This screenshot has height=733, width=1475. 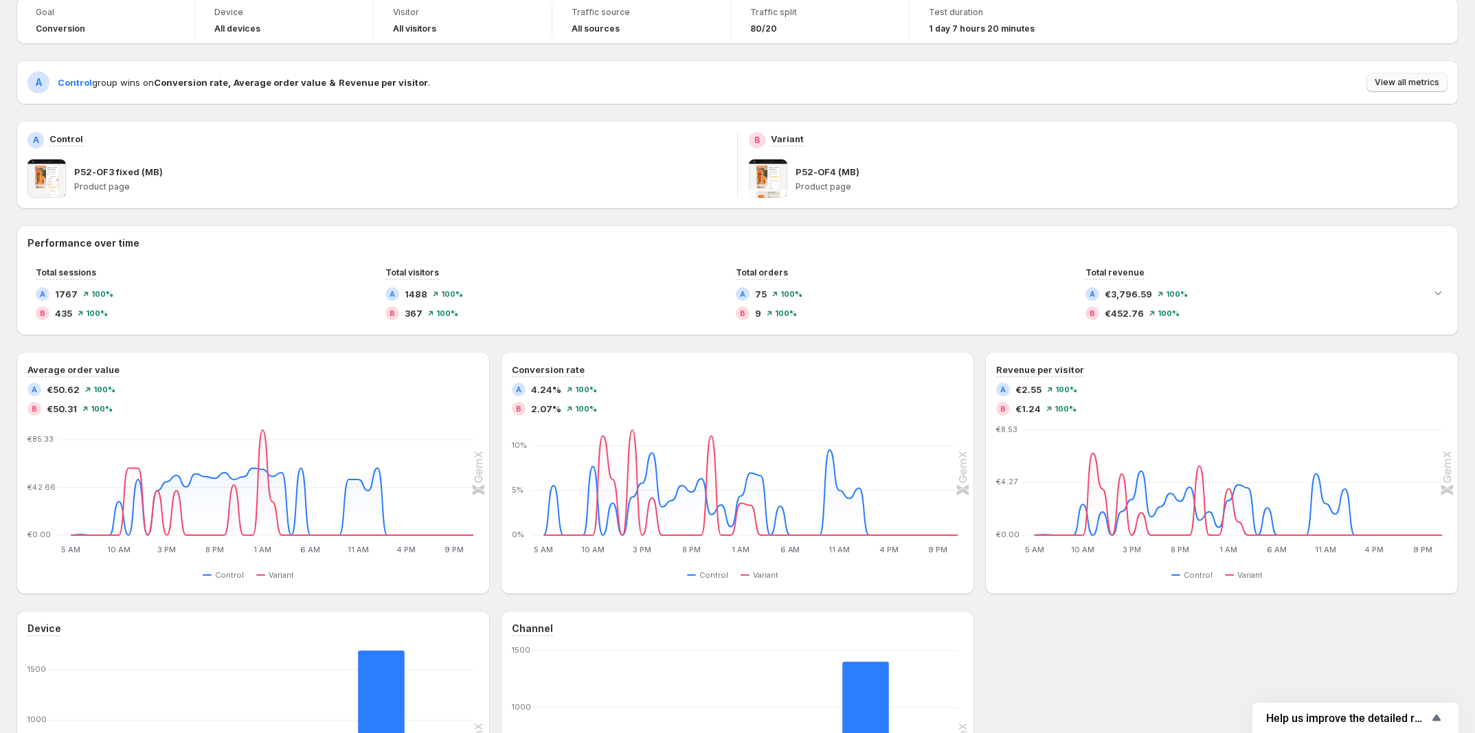 I want to click on span: Total revenue, so click(x=1115, y=272).